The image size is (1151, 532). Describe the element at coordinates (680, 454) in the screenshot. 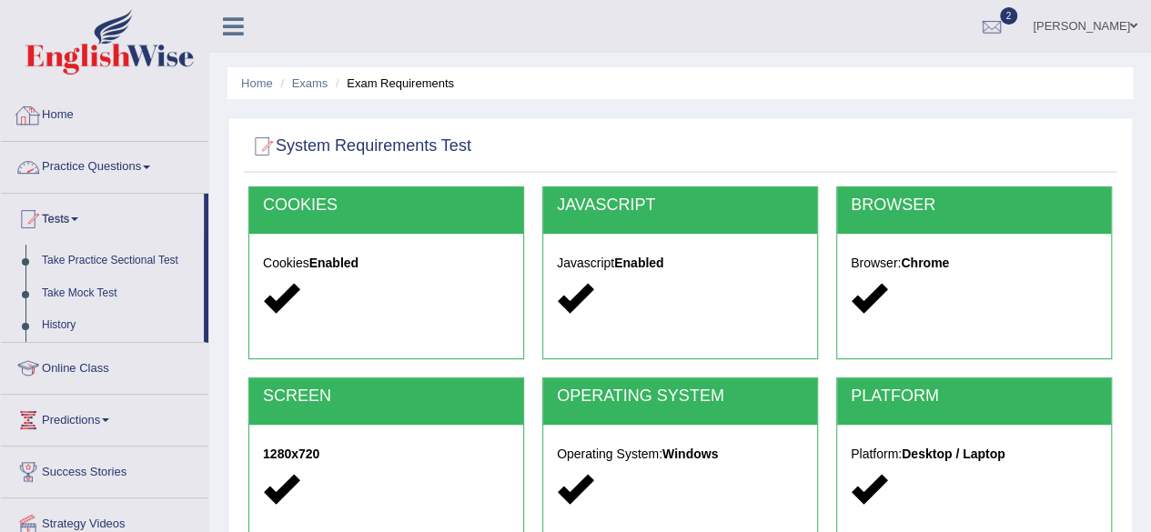

I see `h5: Operating System:` at that location.